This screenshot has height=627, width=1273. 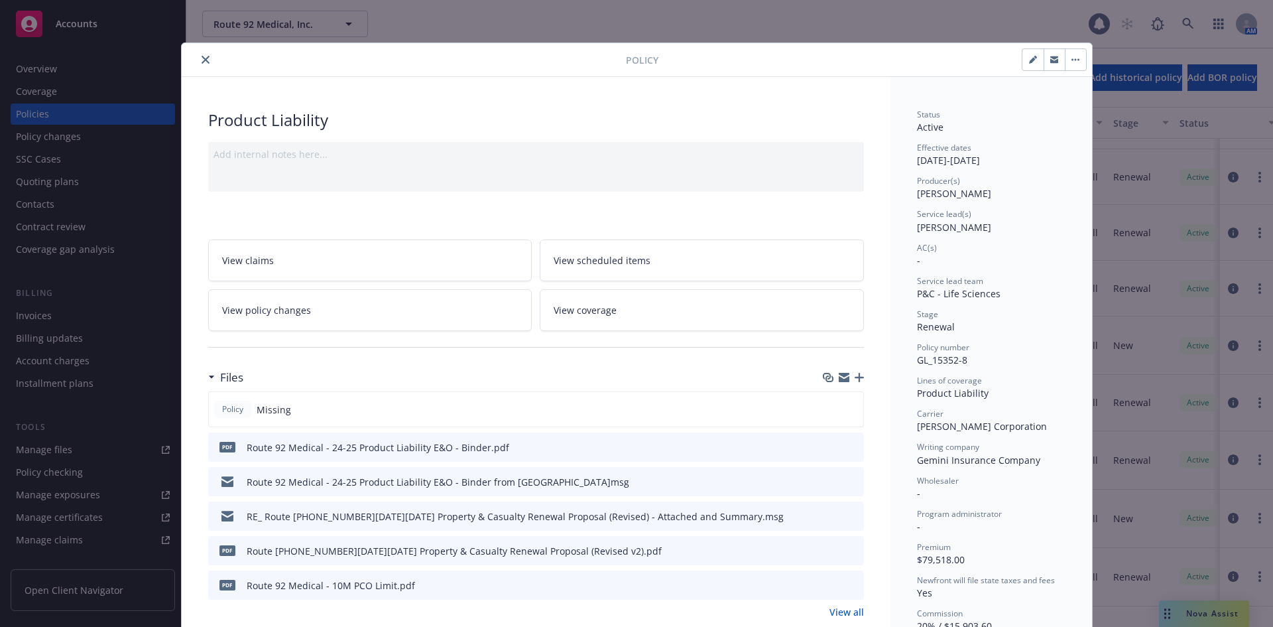 I want to click on span: Status, so click(x=928, y=114).